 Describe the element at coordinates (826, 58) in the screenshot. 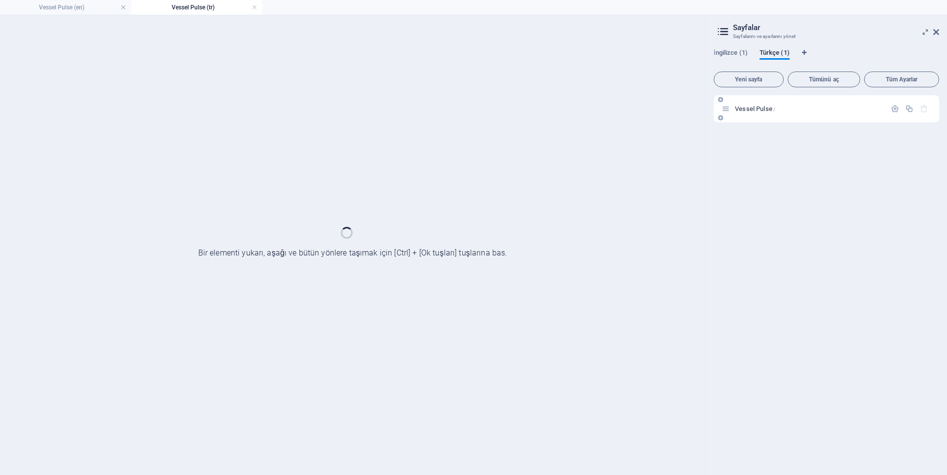

I see `div: Dil Sekmeleri` at that location.